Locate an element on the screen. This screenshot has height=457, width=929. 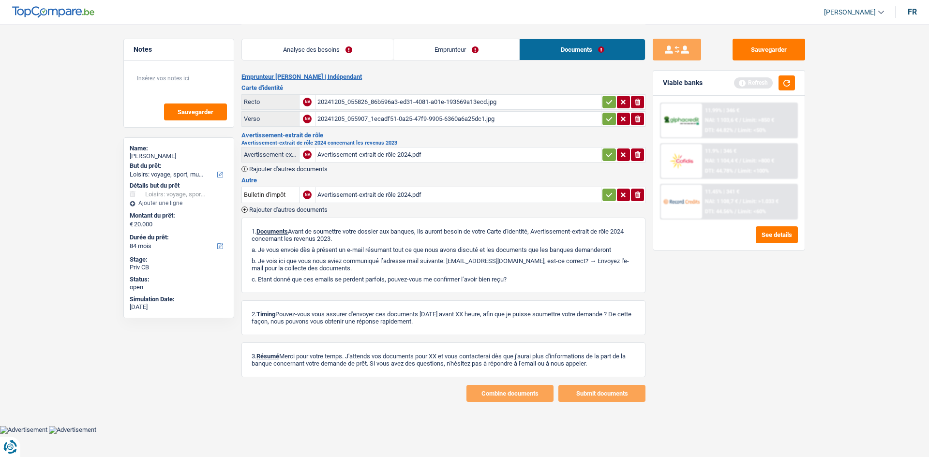
div: 11.99% | 346 € is located at coordinates (722, 110).